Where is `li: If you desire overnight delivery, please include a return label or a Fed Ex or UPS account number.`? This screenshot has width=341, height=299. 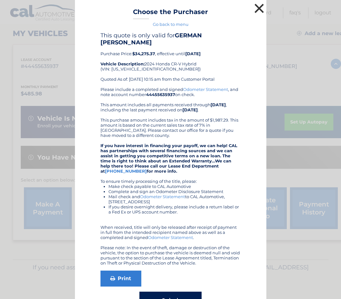 li: If you desire overnight delivery, please include a return label or a Fed Ex or UPS account number. is located at coordinates (175, 209).